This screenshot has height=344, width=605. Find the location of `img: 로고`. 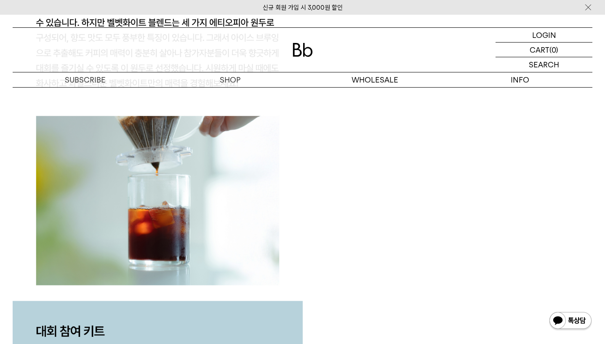

img: 로고 is located at coordinates (303, 50).